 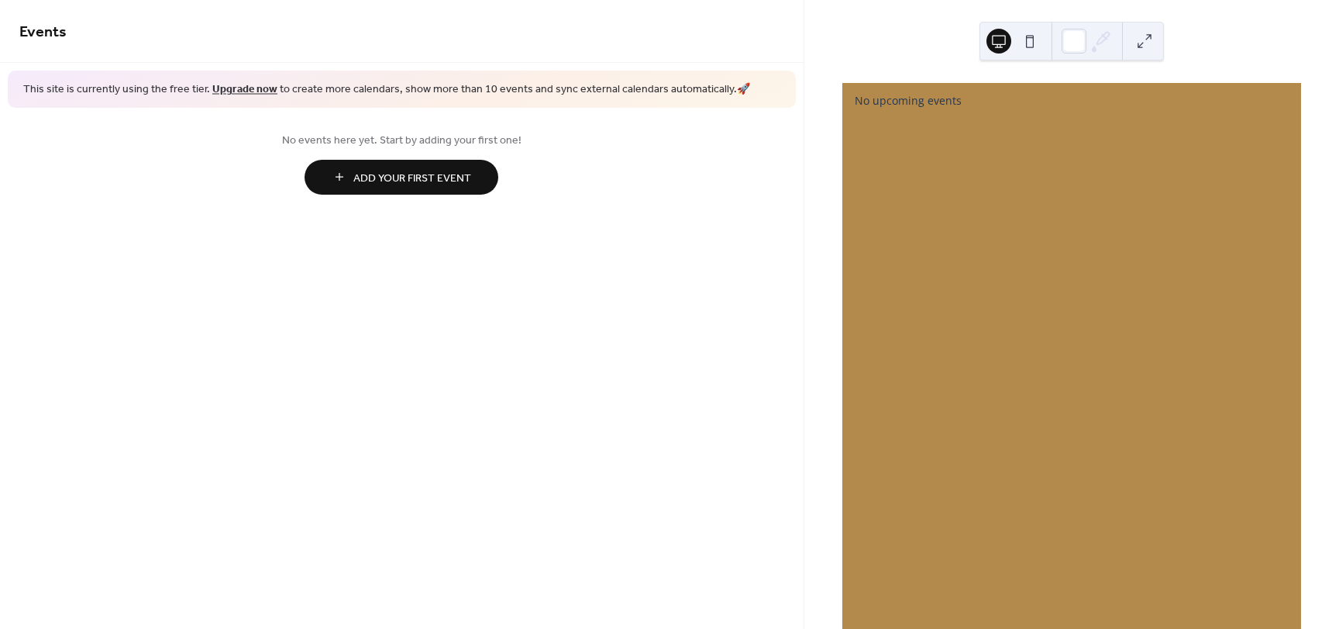 I want to click on a: Upgrade now, so click(x=245, y=89).